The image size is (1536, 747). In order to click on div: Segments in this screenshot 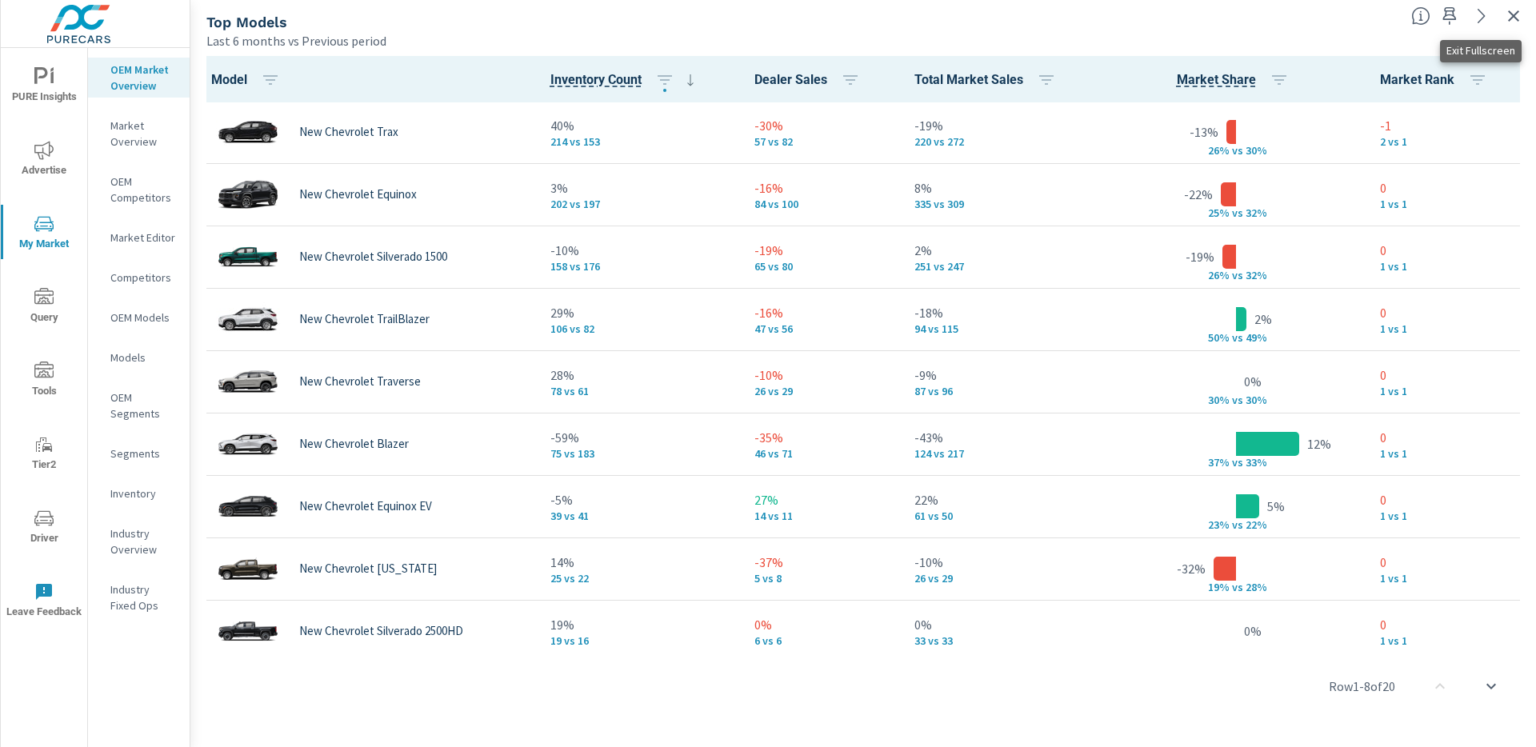, I will do `click(138, 453)`.